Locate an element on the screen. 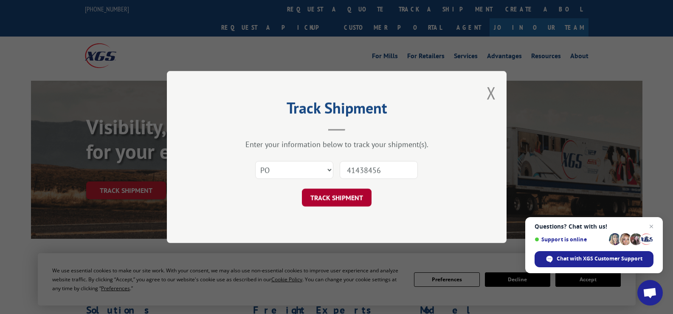 This screenshot has height=314, width=673. h2: Track Shipment is located at coordinates (337, 110).